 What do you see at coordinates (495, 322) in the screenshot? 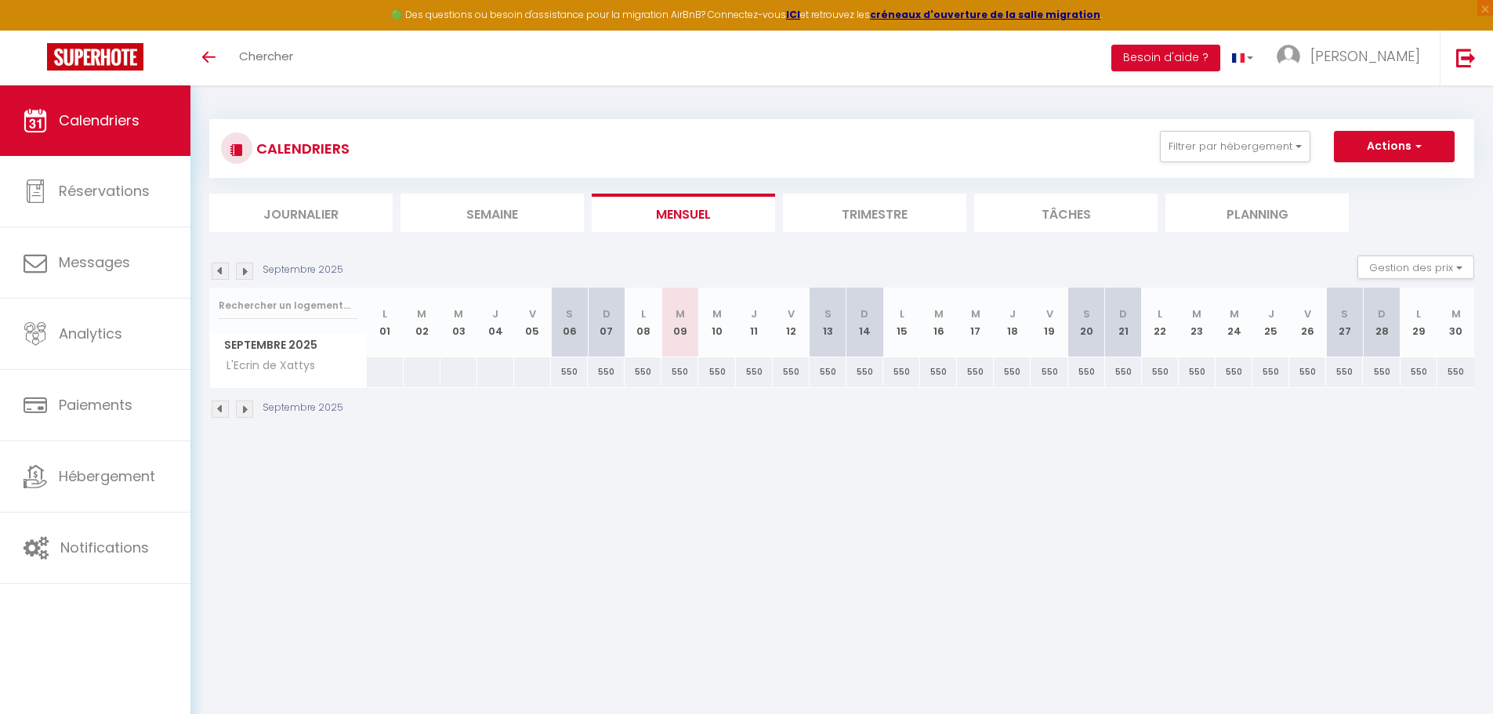
I see `th: 04` at bounding box center [495, 322].